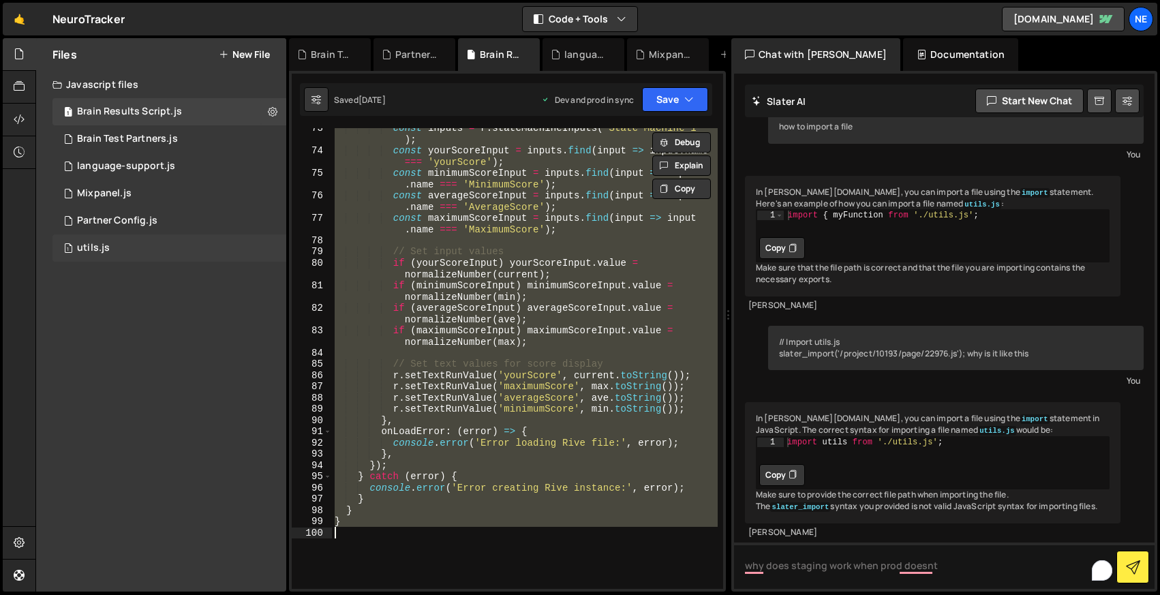 The width and height of the screenshot is (1160, 595). I want to click on button: Explain, so click(681, 166).